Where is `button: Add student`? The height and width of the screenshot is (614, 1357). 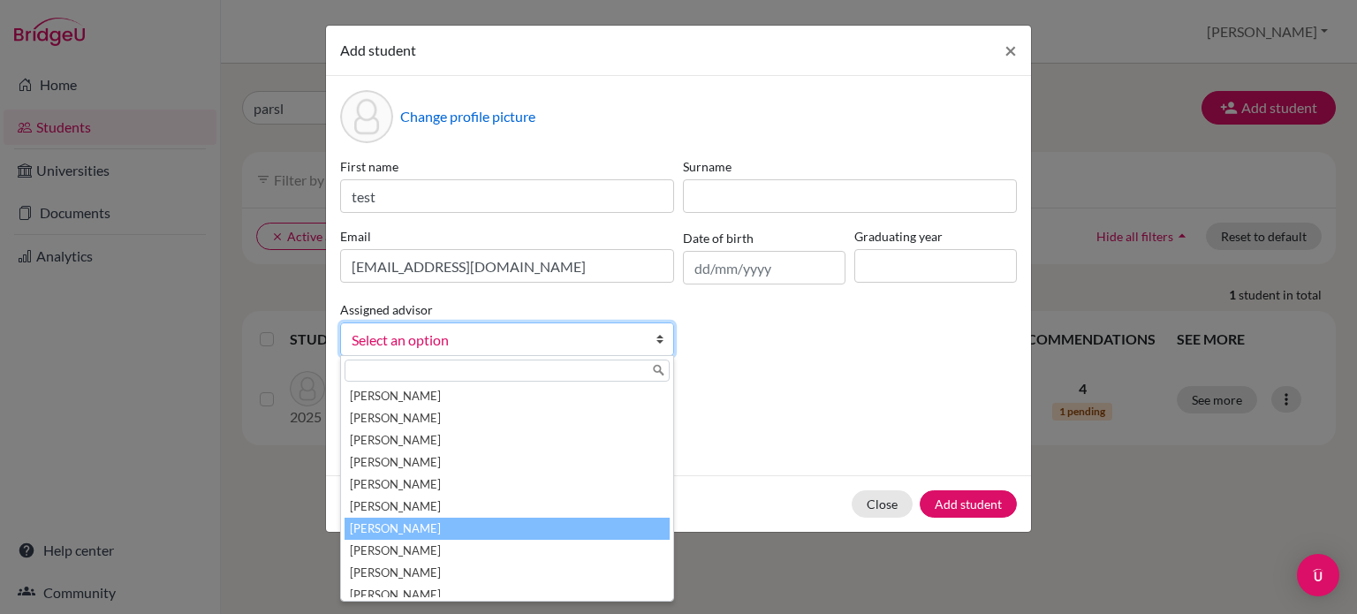 button: Add student is located at coordinates (968, 504).